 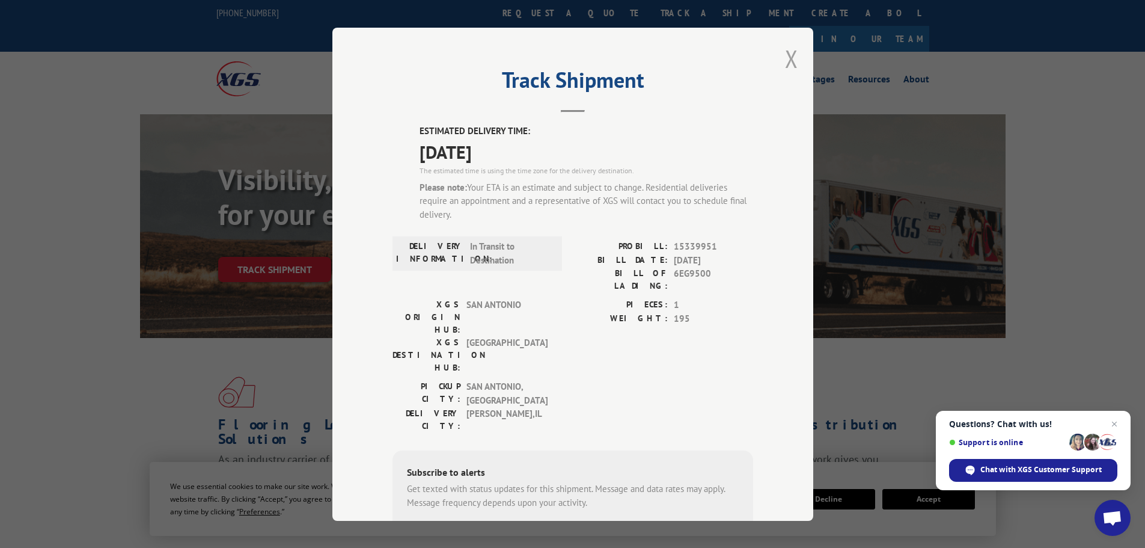 What do you see at coordinates (510, 253) in the screenshot?
I see `span: In Transit to Destination` at bounding box center [510, 253].